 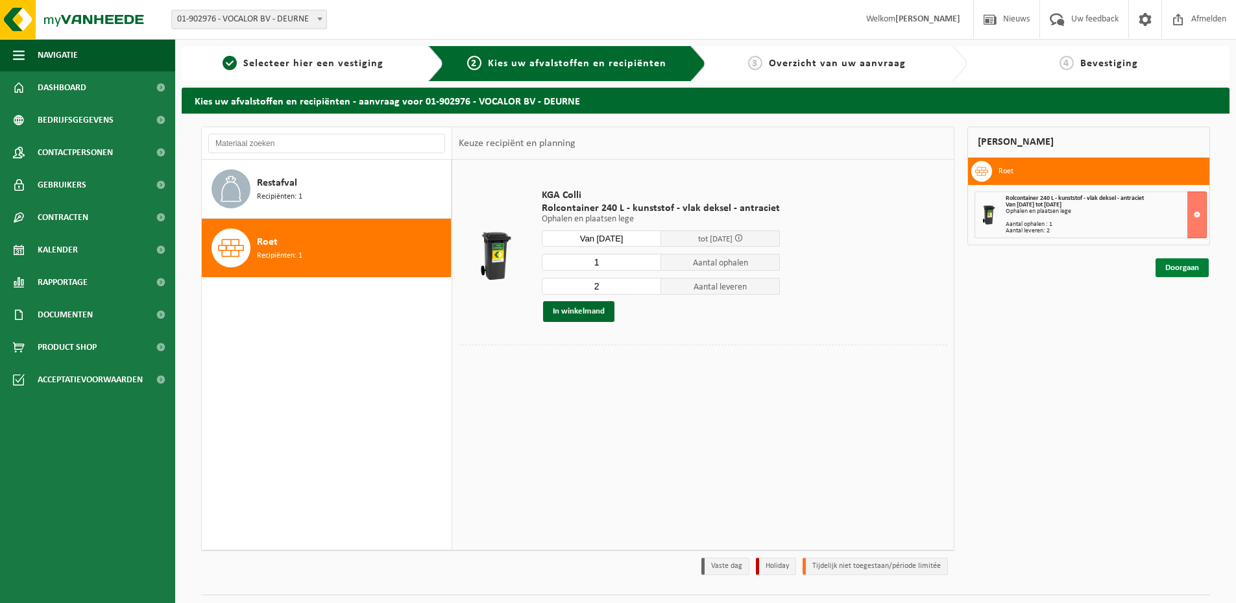 I want to click on li: Holiday, so click(x=776, y=566).